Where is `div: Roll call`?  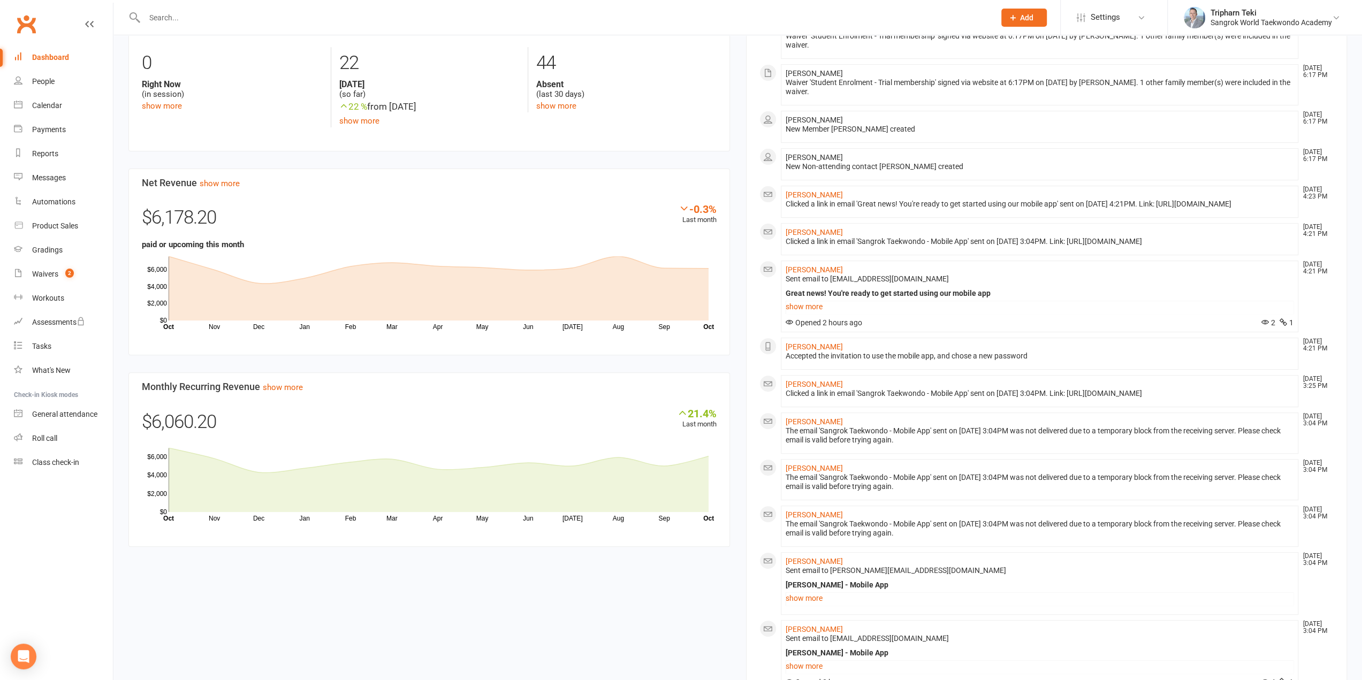
div: Roll call is located at coordinates (44, 438).